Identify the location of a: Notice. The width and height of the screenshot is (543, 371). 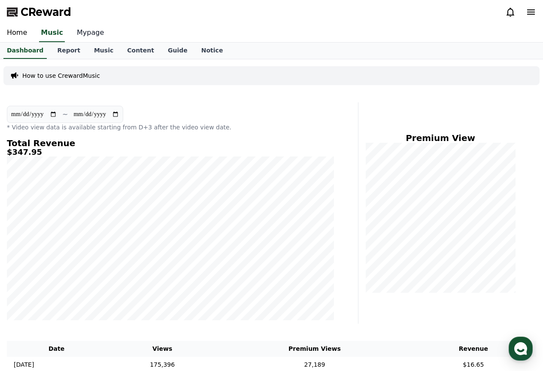
(212, 51).